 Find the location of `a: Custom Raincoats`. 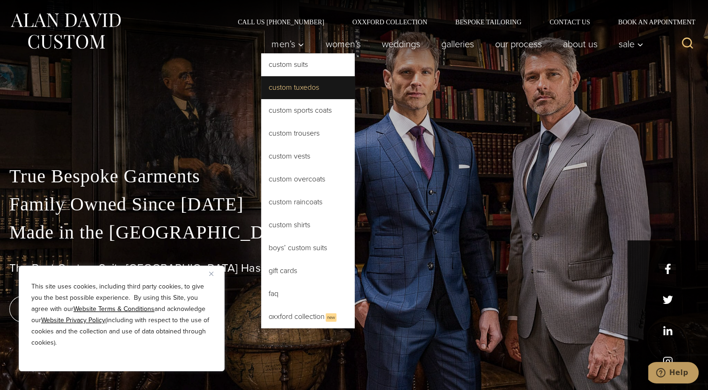

a: Custom Raincoats is located at coordinates (308, 202).